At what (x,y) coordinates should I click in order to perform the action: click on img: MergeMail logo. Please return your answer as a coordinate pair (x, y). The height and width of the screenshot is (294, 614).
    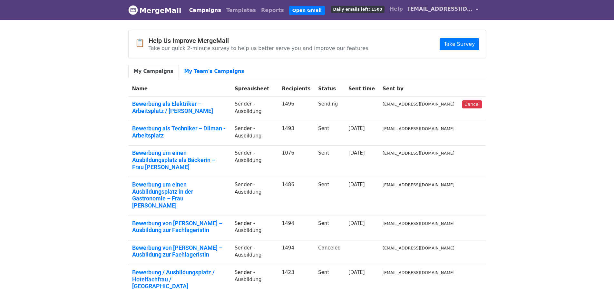
    Looking at the image, I should click on (133, 10).